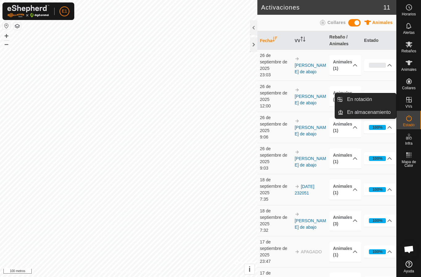 The width and height of the screenshot is (421, 277). I want to click on font: En almacenamiento, so click(368, 112).